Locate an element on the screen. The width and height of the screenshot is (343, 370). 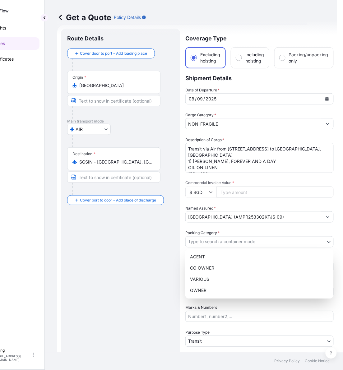
p: Shipment Details is located at coordinates (259, 78).